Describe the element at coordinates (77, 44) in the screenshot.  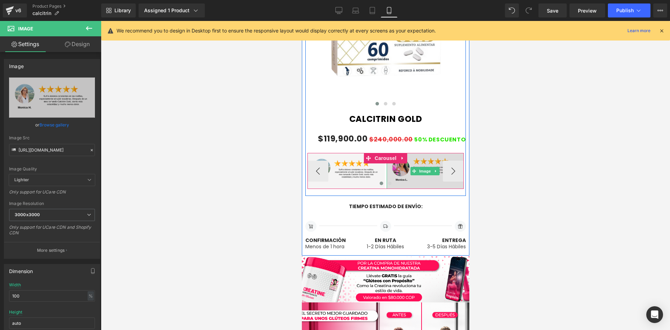
I see `a: Design` at that location.